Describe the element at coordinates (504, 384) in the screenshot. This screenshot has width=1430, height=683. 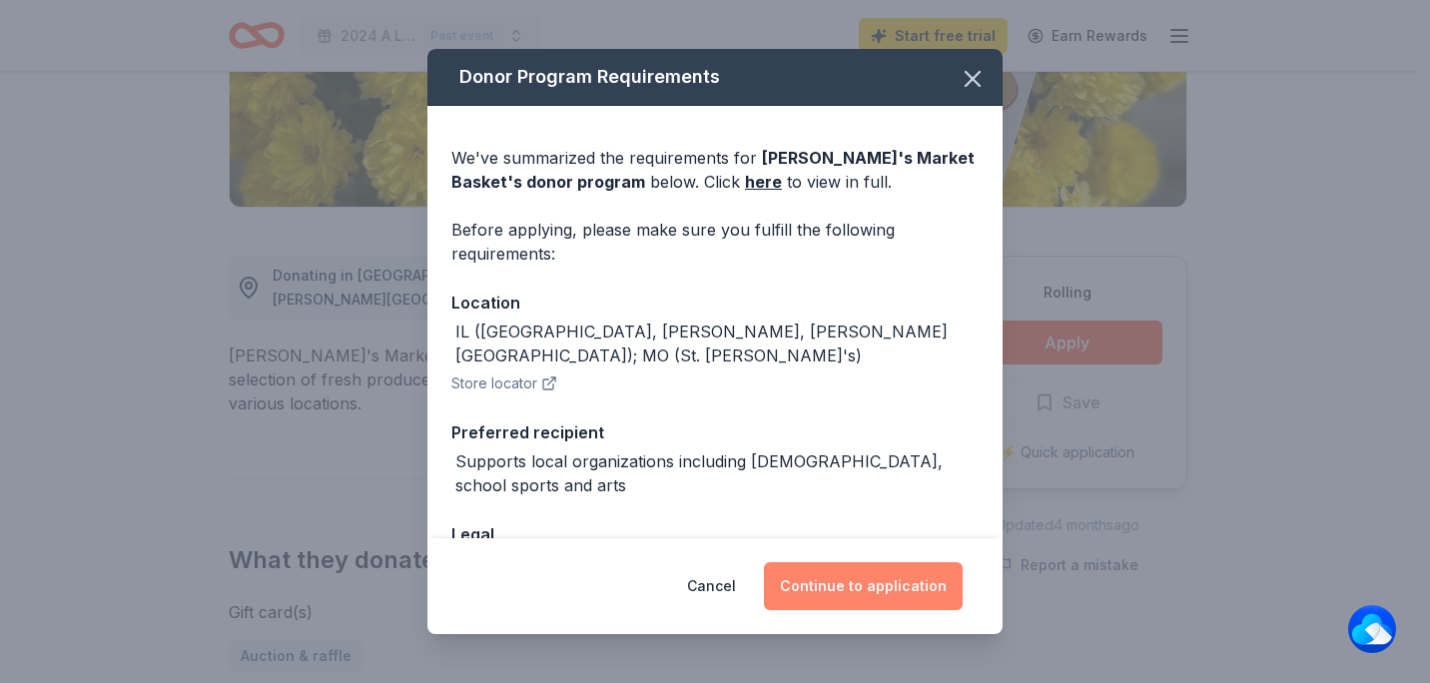
I see `button: Store locator` at that location.